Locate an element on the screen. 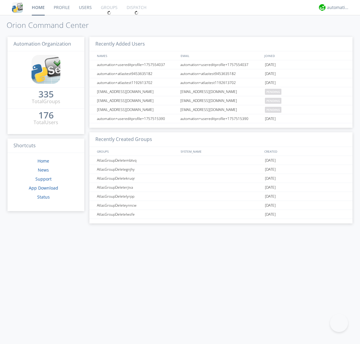 Image resolution: width=360 pixels, height=344 pixels. div: AtlasGroupDeletegnjhy is located at coordinates (137, 169).